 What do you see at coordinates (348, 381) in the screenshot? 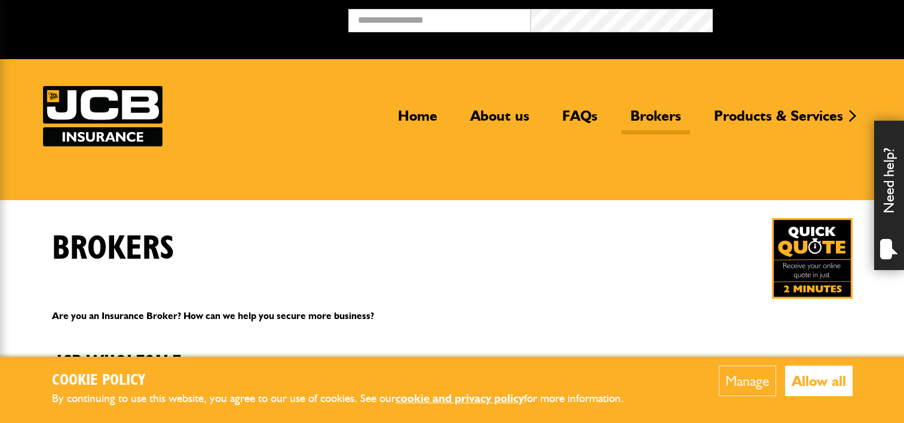
I see `h2: Cookie Policy` at bounding box center [348, 381].